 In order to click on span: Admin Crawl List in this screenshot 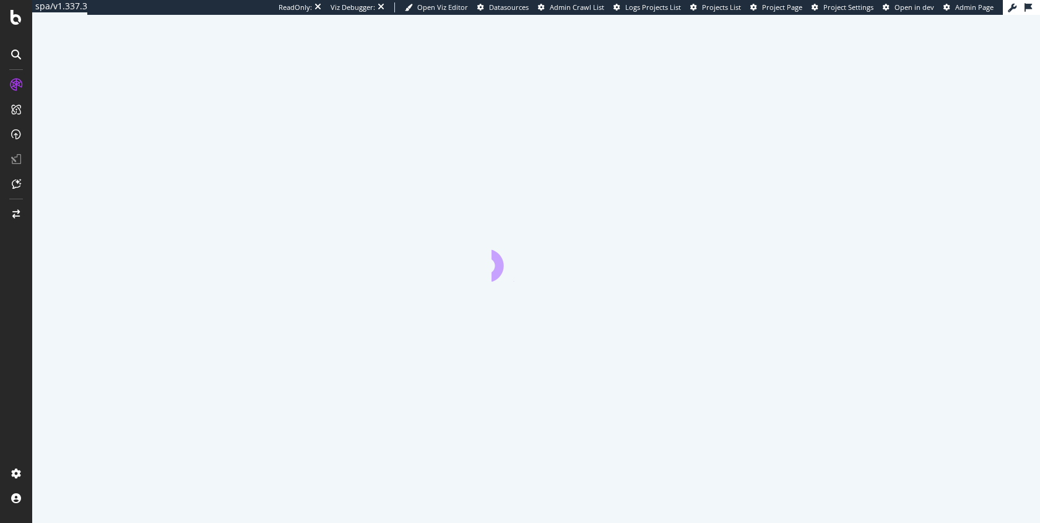, I will do `click(577, 7)`.